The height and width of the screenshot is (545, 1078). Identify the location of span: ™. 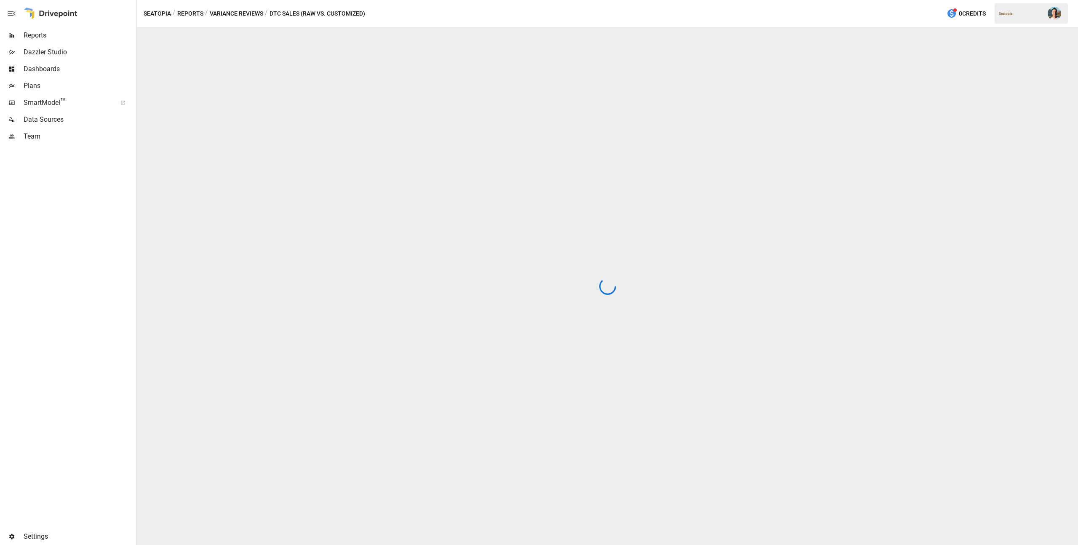
(63, 101).